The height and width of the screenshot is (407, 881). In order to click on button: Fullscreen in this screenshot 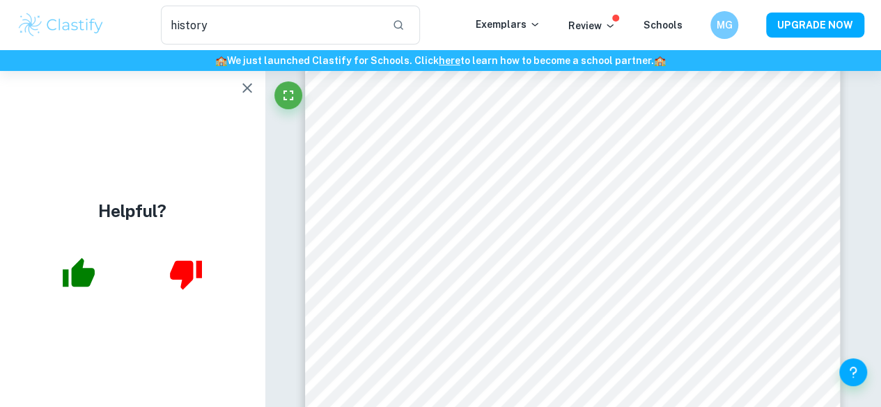, I will do `click(288, 95)`.